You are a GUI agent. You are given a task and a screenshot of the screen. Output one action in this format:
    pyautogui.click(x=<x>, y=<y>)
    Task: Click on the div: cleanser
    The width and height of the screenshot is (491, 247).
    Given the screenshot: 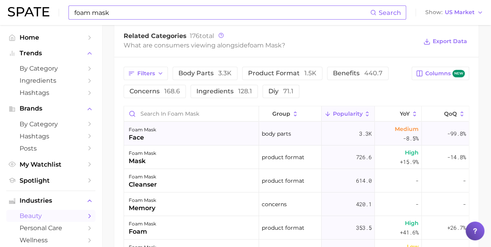 What is the action you would take?
    pyautogui.click(x=143, y=184)
    